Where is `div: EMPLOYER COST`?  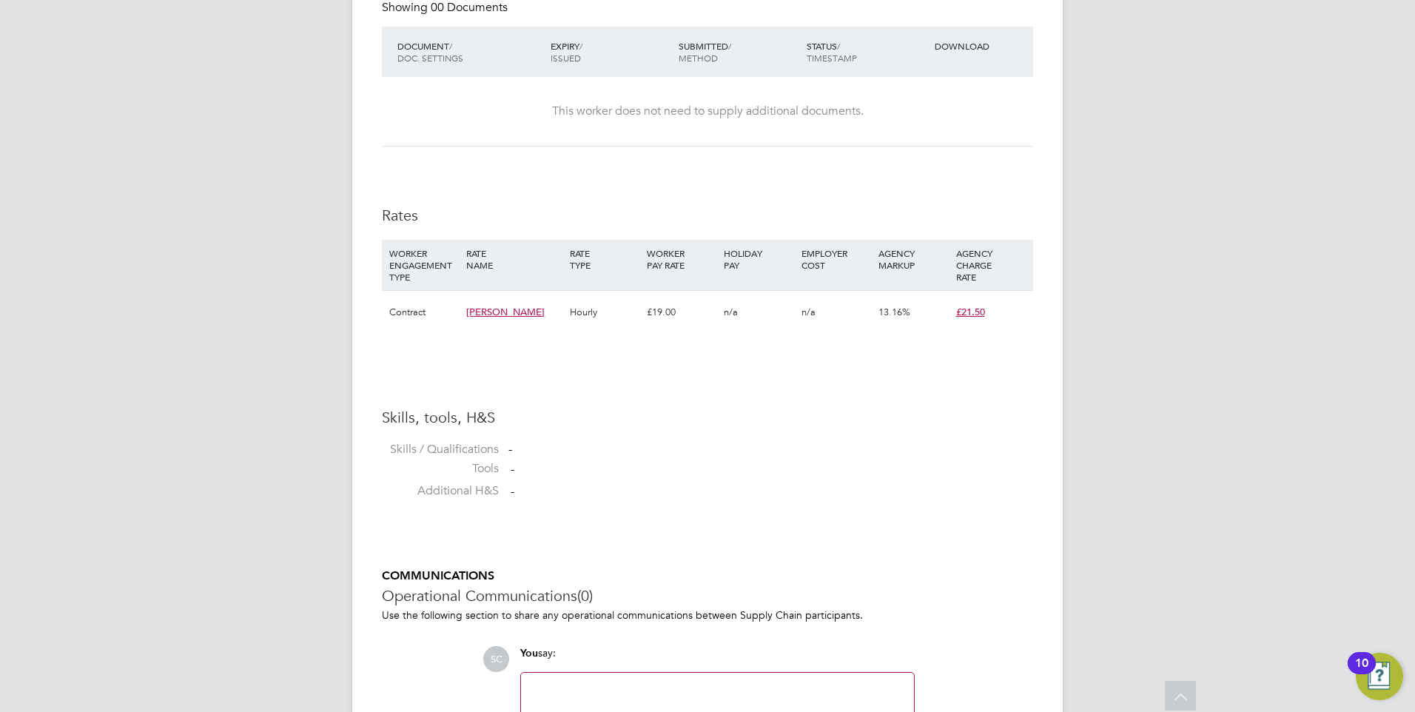
div: EMPLOYER COST is located at coordinates (836, 259).